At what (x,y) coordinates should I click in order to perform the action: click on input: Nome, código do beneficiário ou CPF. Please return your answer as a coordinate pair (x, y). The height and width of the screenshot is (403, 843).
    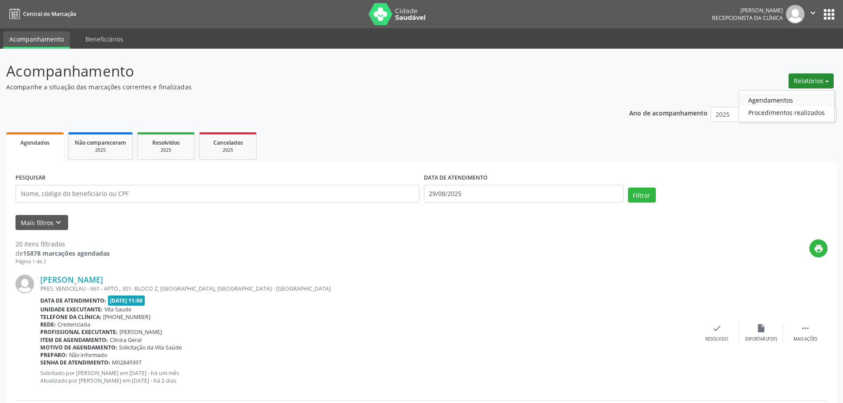
    Looking at the image, I should click on (217, 194).